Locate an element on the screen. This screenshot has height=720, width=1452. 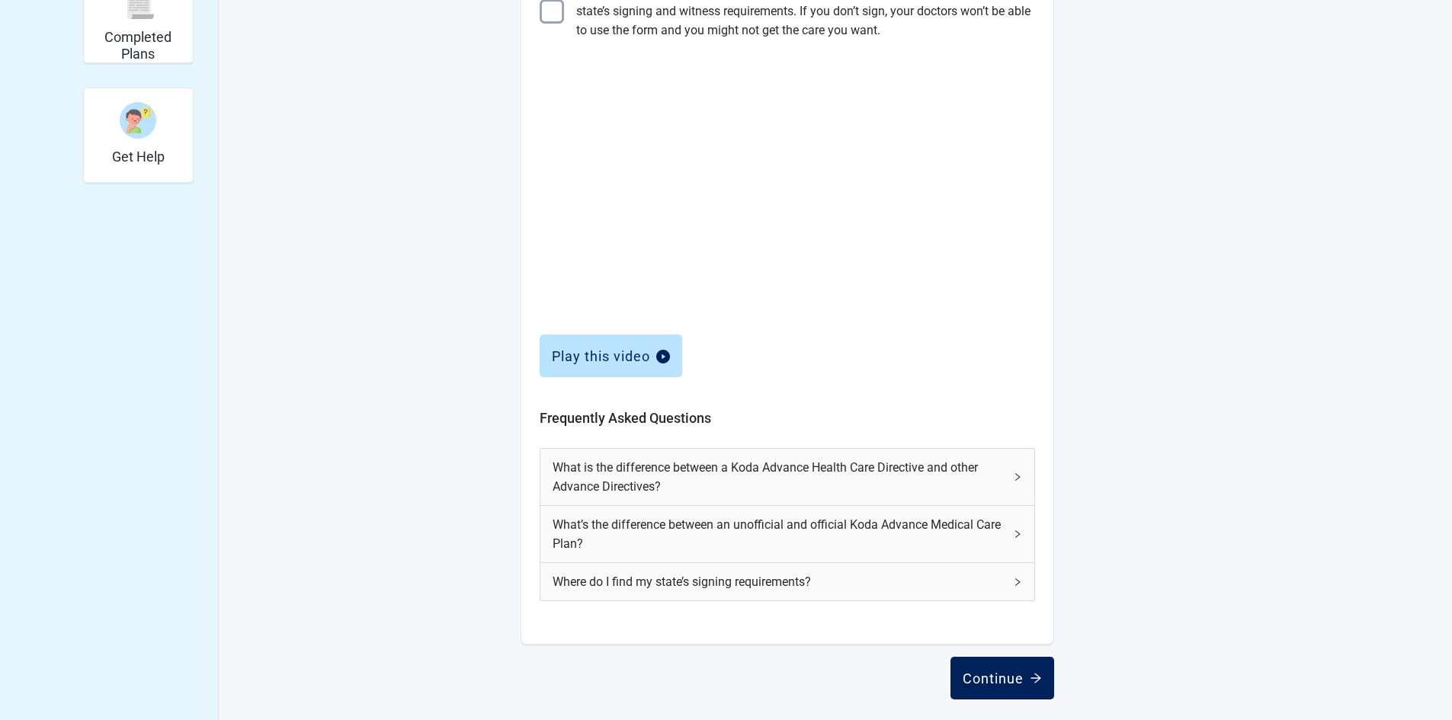
div: What’s the difference between an unofficial and official Koda Advance Medical Care Plan? is located at coordinates (787, 534).